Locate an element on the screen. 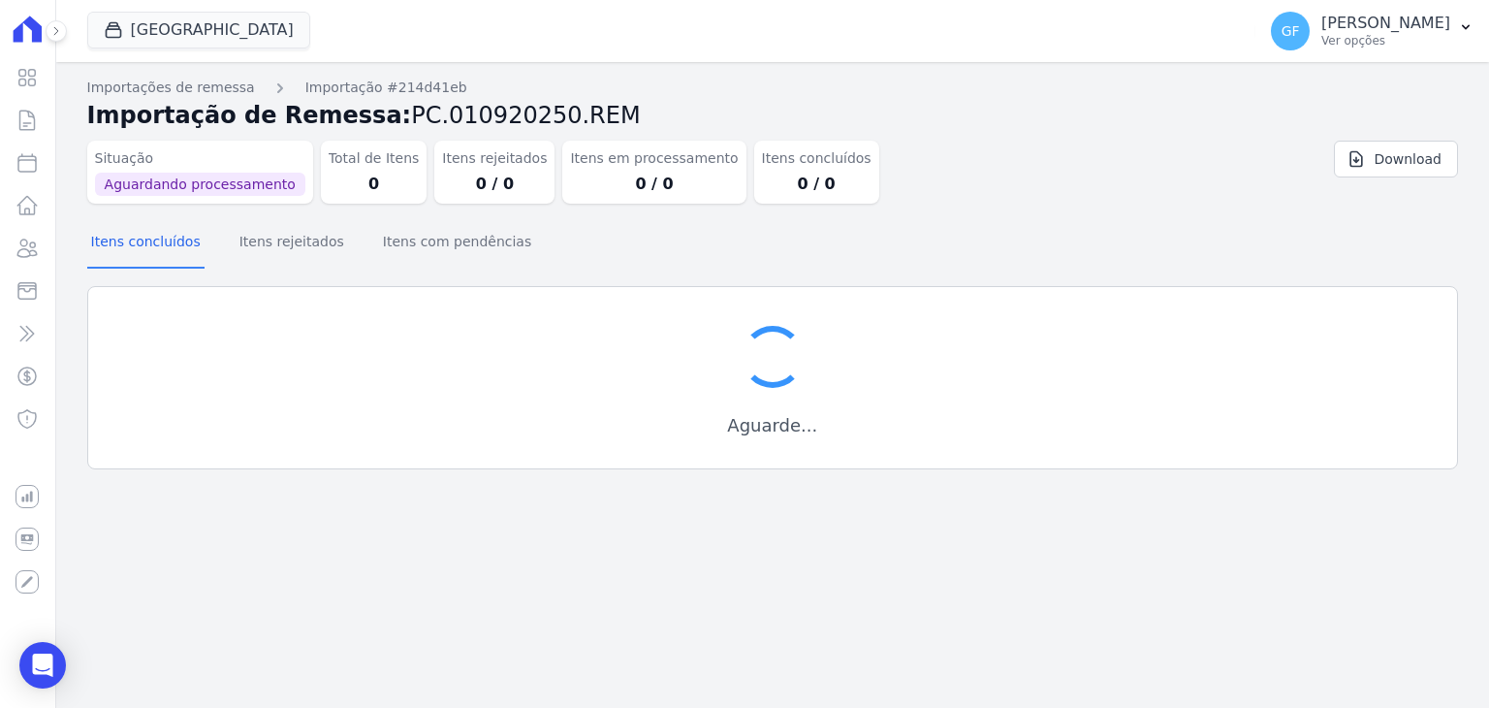  h3: Aguarde... is located at coordinates (773, 426).